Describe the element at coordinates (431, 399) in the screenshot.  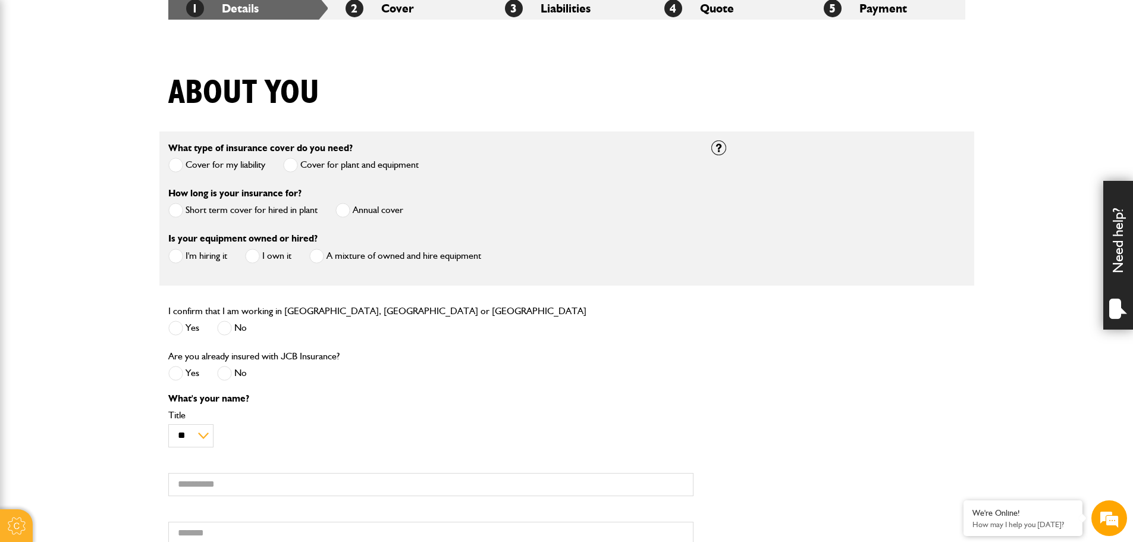
I see `p: What's your name?` at that location.